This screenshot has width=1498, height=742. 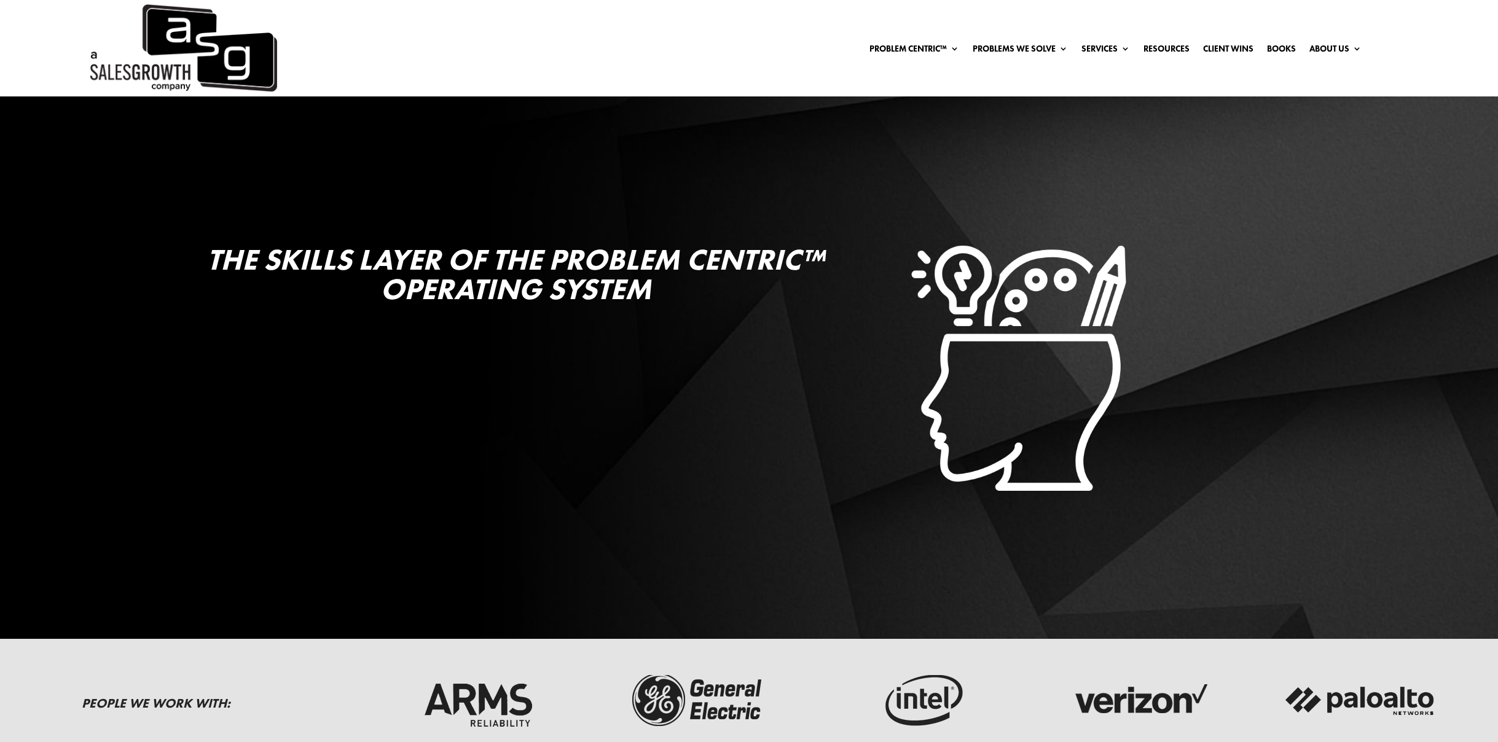 What do you see at coordinates (1229, 51) in the screenshot?
I see `a: Client Wins` at bounding box center [1229, 51].